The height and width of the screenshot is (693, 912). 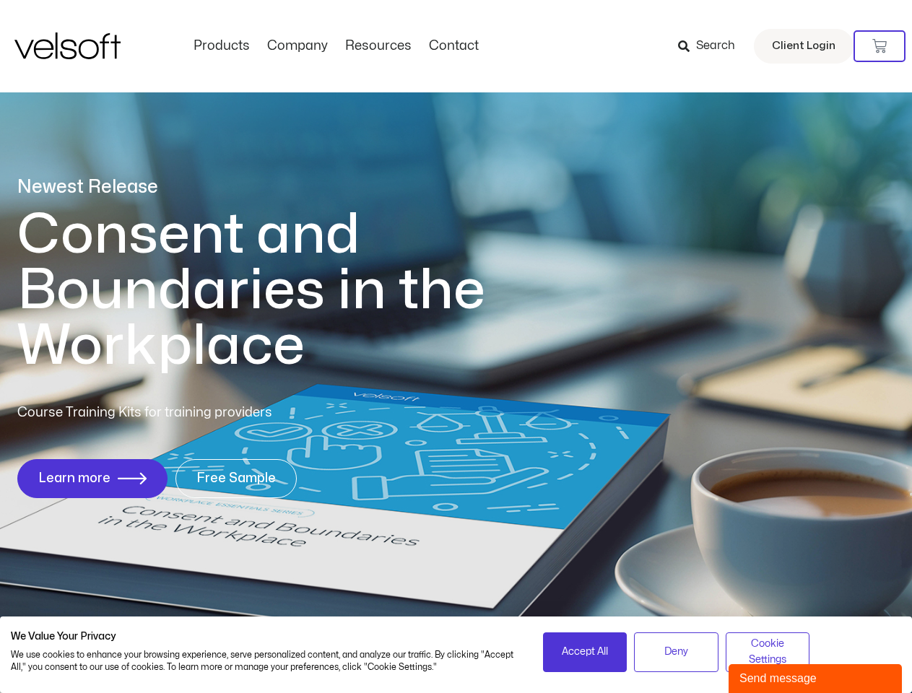 I want to click on button: Adjust cookie preferences, so click(x=768, y=652).